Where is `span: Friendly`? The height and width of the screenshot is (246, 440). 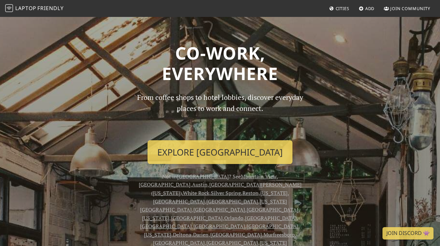 span: Friendly is located at coordinates (50, 8).